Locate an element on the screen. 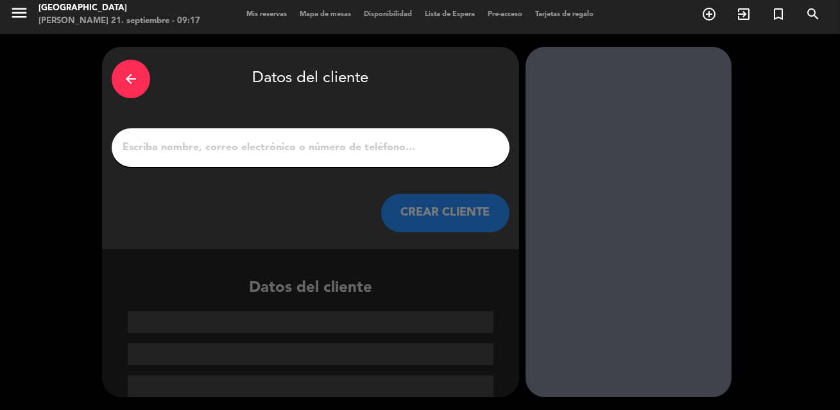 The image size is (840, 410). span: Tarjetas de regalo is located at coordinates (564, 14).